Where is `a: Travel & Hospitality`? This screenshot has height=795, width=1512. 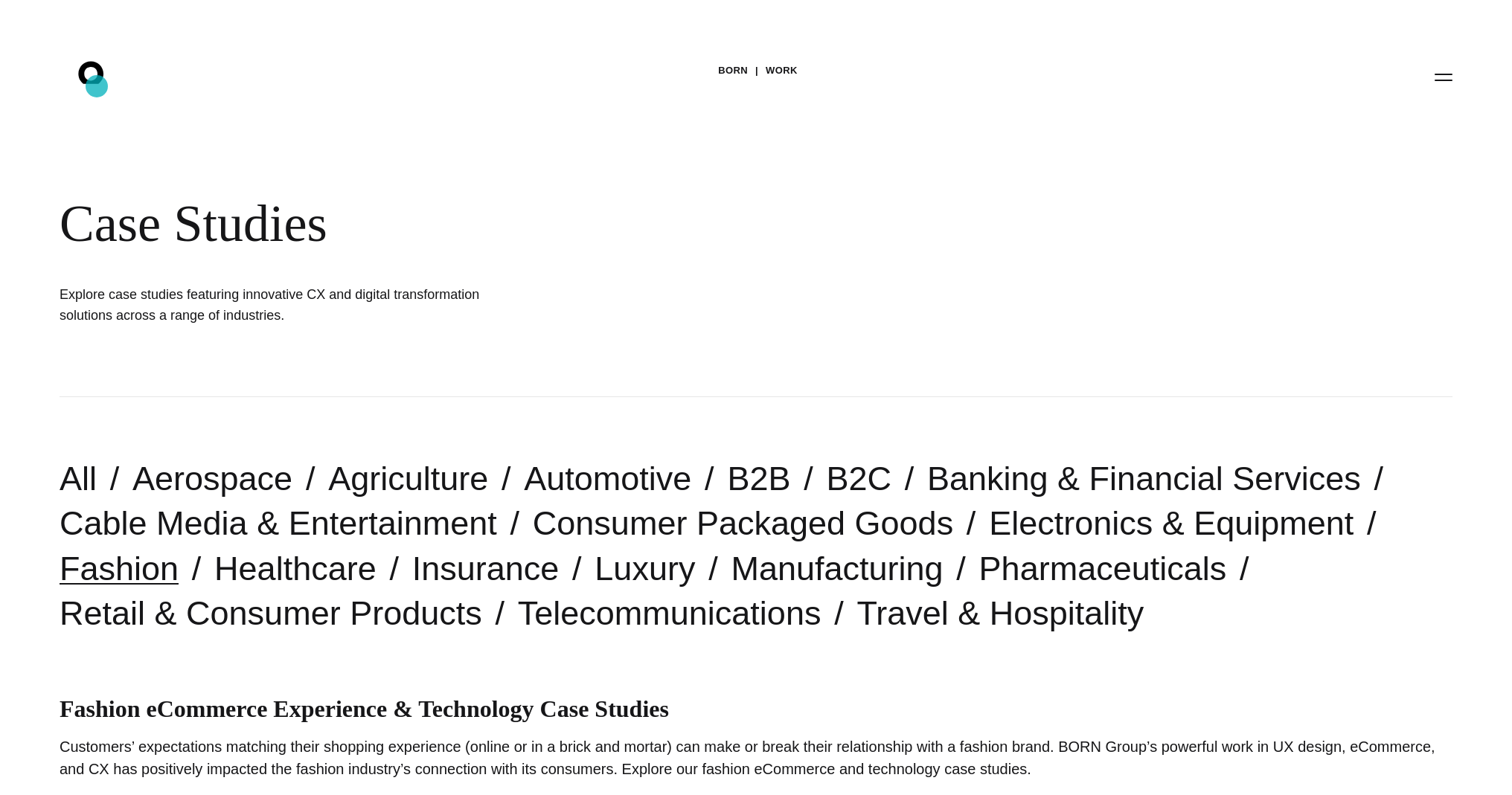 a: Travel & Hospitality is located at coordinates (1000, 613).